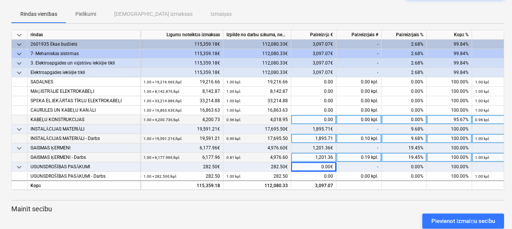 The image size is (512, 229). I want to click on div: Izpilde no darbu sākuma, neskaitot kārtējā mēneša izpildi, so click(257, 35).